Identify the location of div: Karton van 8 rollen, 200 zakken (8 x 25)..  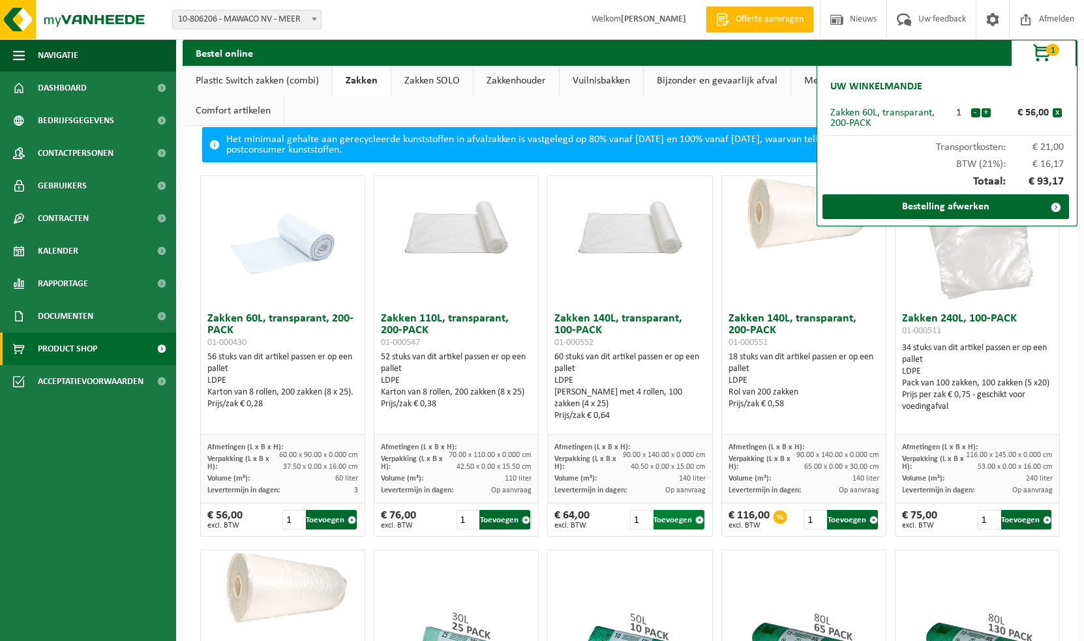
(282, 392).